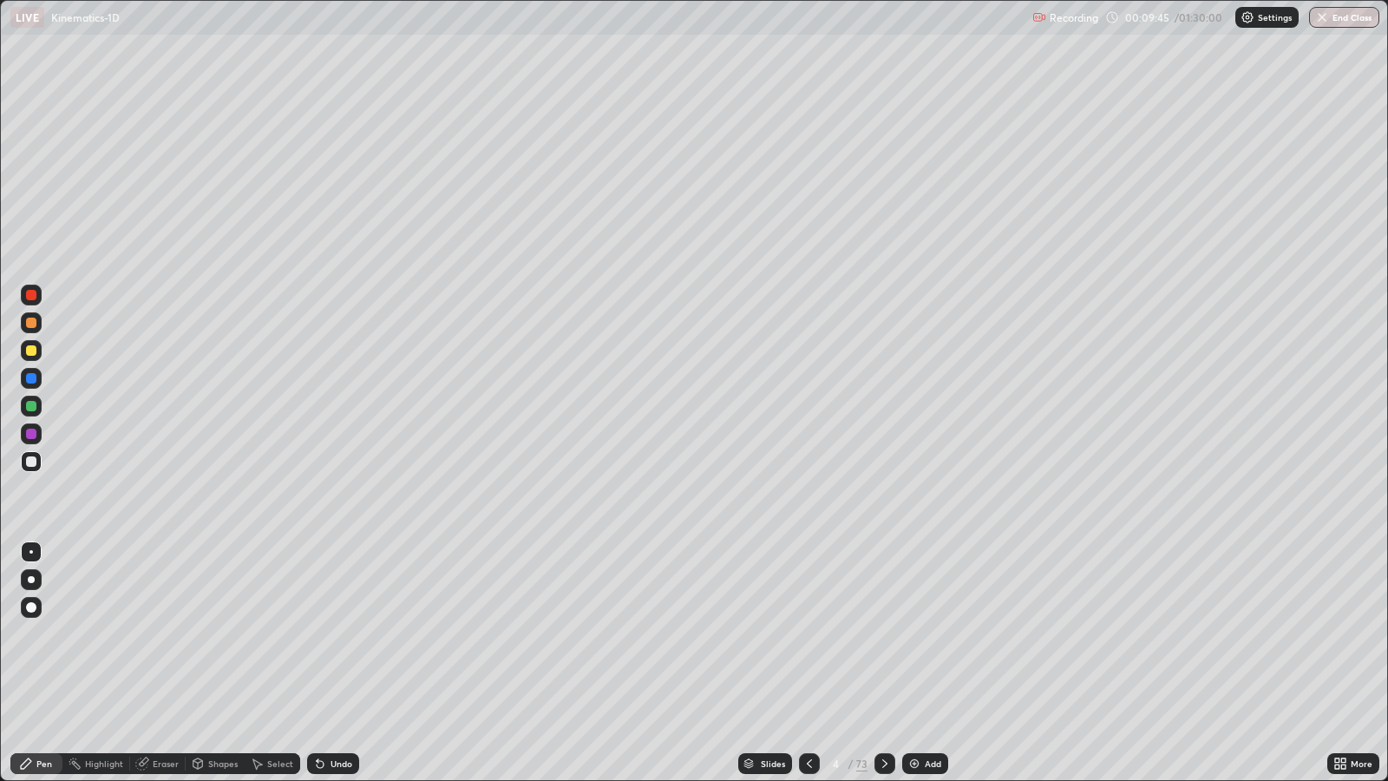 This screenshot has width=1388, height=781. What do you see at coordinates (1322, 17) in the screenshot?
I see `img: end-class-cross` at bounding box center [1322, 17].